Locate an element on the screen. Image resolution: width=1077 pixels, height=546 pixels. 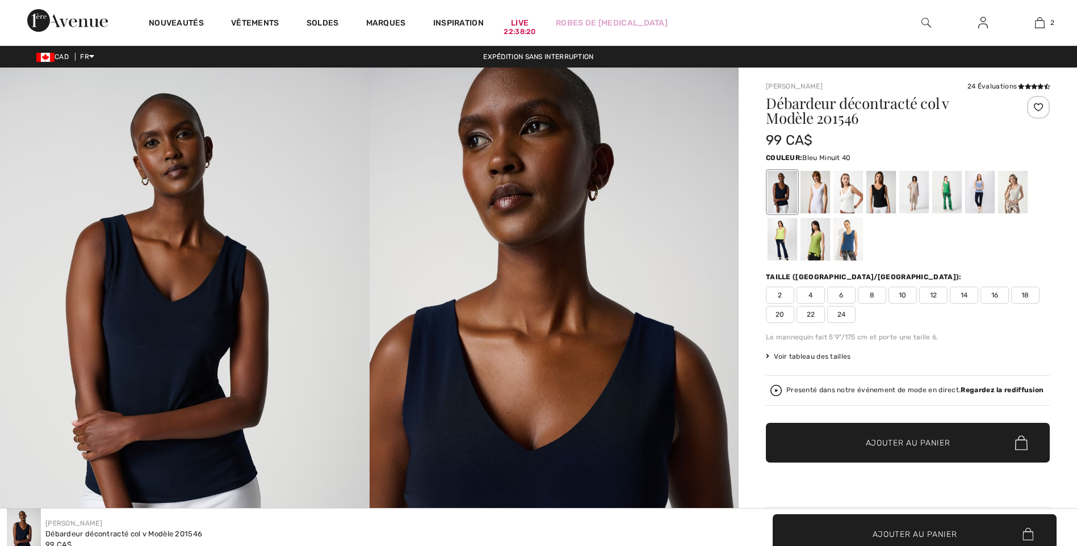
div: Moonstone is located at coordinates (1013, 192).